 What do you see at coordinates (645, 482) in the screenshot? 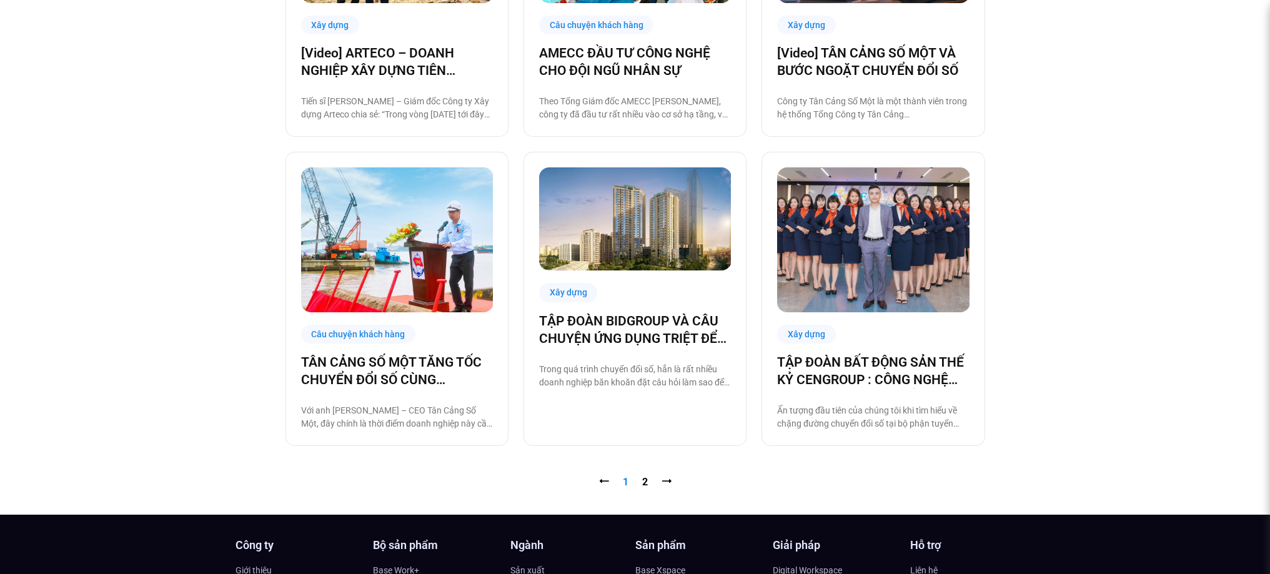
I see `a: 2` at bounding box center [645, 482].